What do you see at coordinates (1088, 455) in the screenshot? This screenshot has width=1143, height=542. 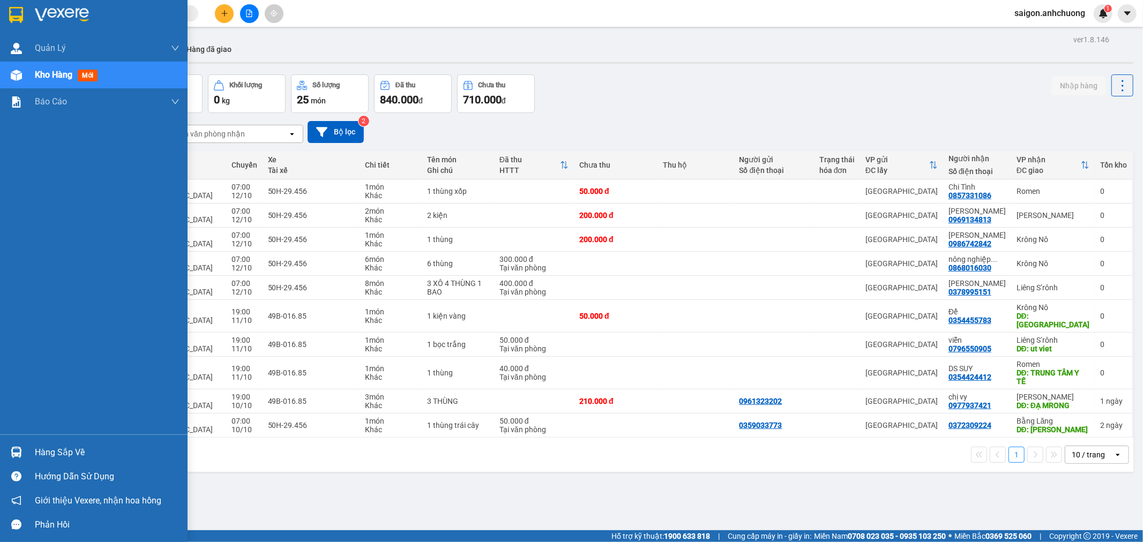 I see `div: 10 / trang` at bounding box center [1088, 455].